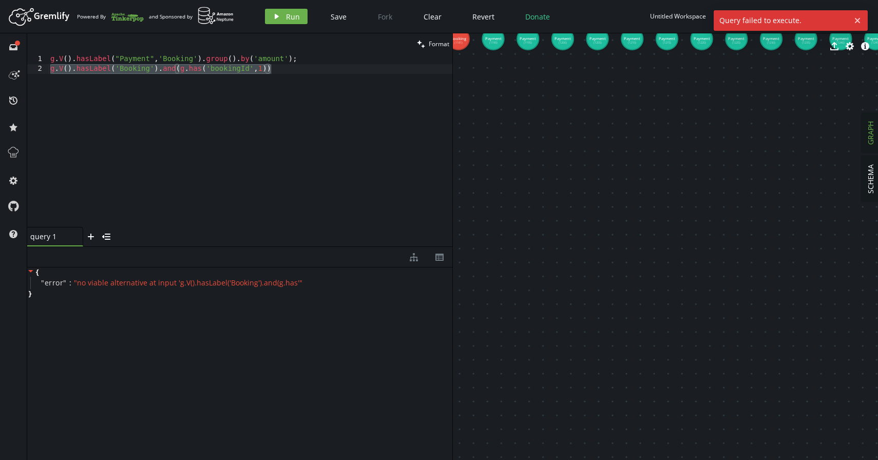 The height and width of the screenshot is (460, 878). Describe the element at coordinates (433, 44) in the screenshot. I see `button: Format` at that location.